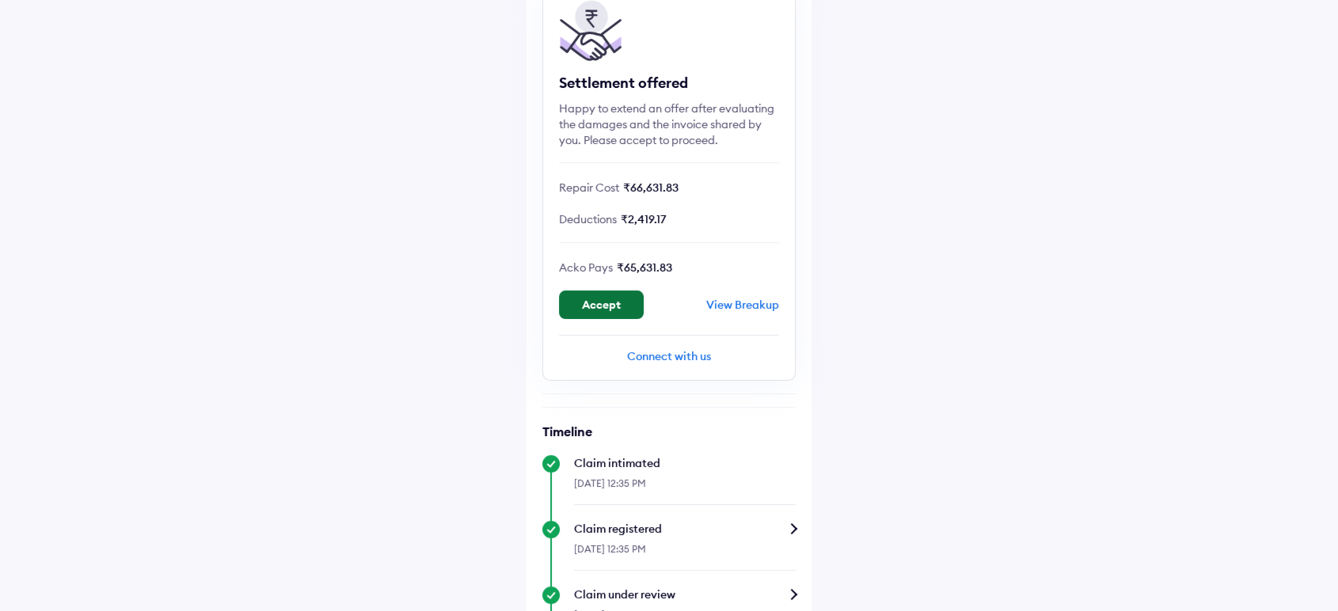  Describe the element at coordinates (644, 268) in the screenshot. I see `span: ₹65,631.83` at that location.